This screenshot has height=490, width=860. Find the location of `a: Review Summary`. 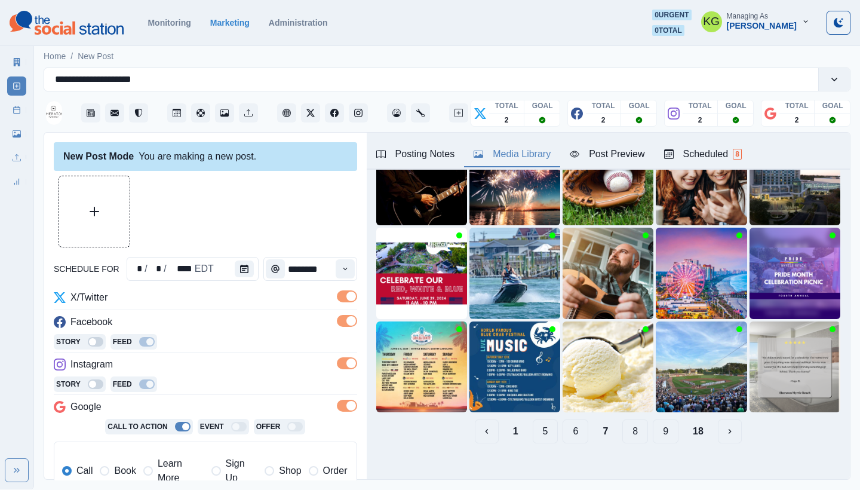

a: Review Summary is located at coordinates (17, 182).